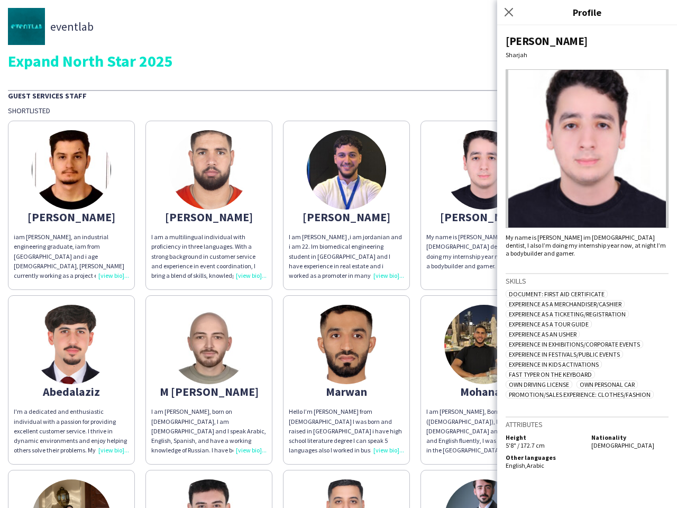  What do you see at coordinates (550, 374) in the screenshot?
I see `span: Fast Typer on the Keyboard` at bounding box center [550, 374].